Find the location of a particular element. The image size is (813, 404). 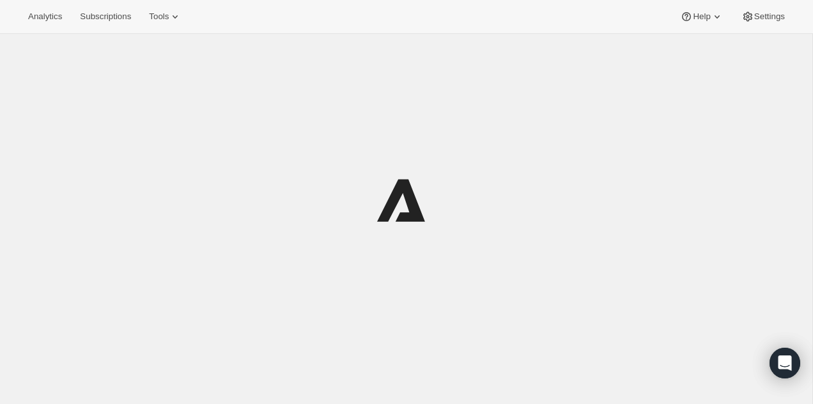

span: Tools is located at coordinates (158, 17).